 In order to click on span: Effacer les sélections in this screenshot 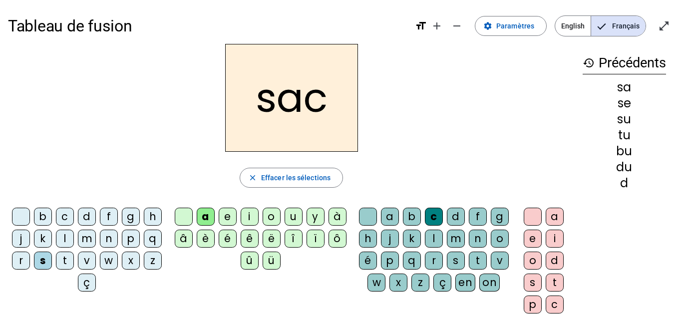, I will do `click(295, 178)`.